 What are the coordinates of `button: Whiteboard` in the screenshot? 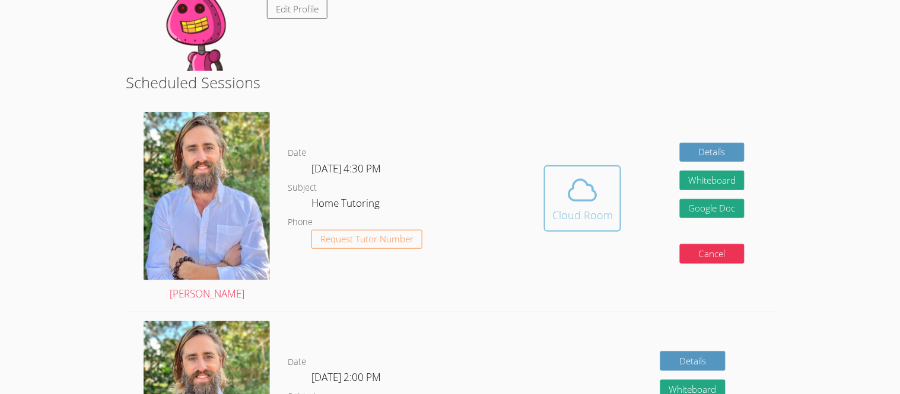 It's located at (712, 180).